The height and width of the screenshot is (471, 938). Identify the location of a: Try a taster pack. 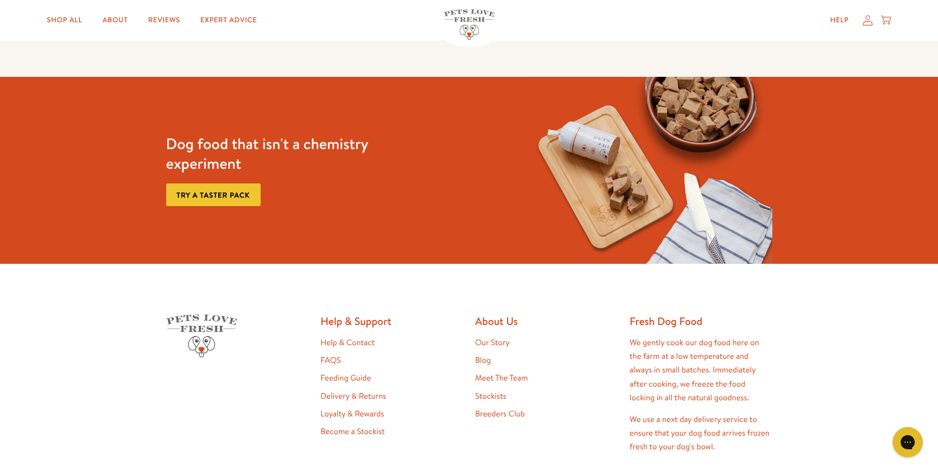
(213, 194).